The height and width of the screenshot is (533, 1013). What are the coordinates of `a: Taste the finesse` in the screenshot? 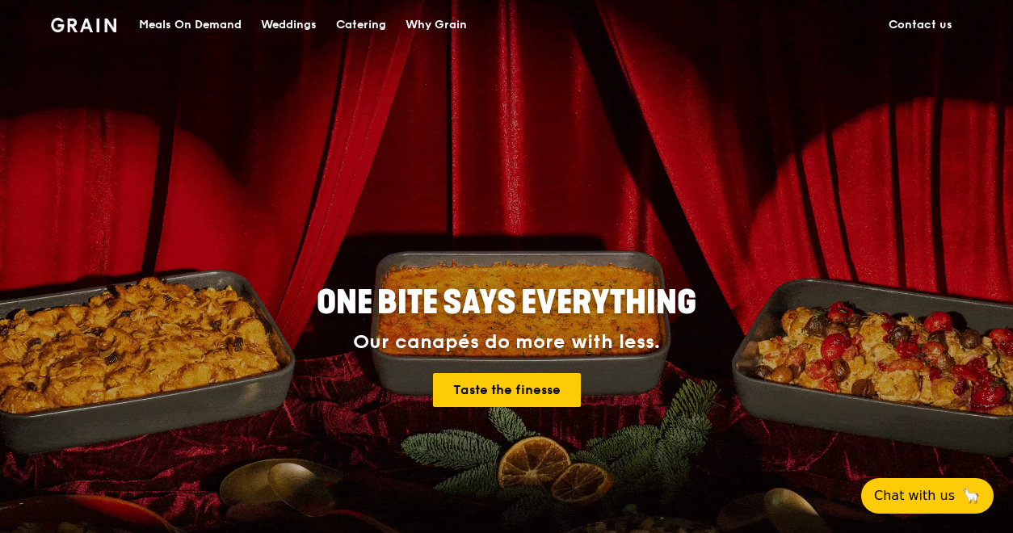 It's located at (506, 390).